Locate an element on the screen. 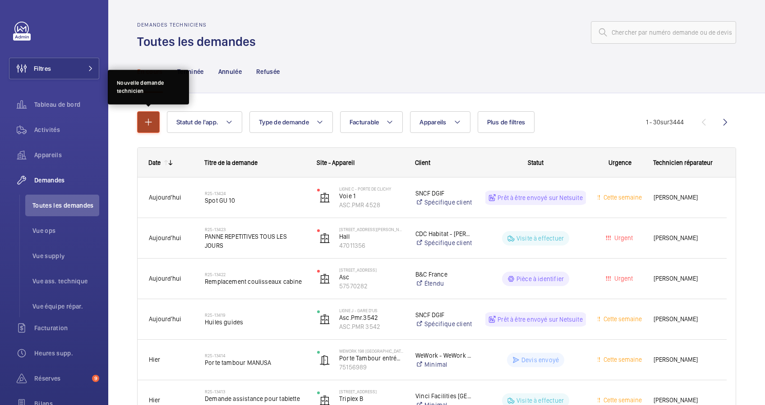 This screenshot has width=765, height=405. h1: Toutes les demandes is located at coordinates (199, 41).